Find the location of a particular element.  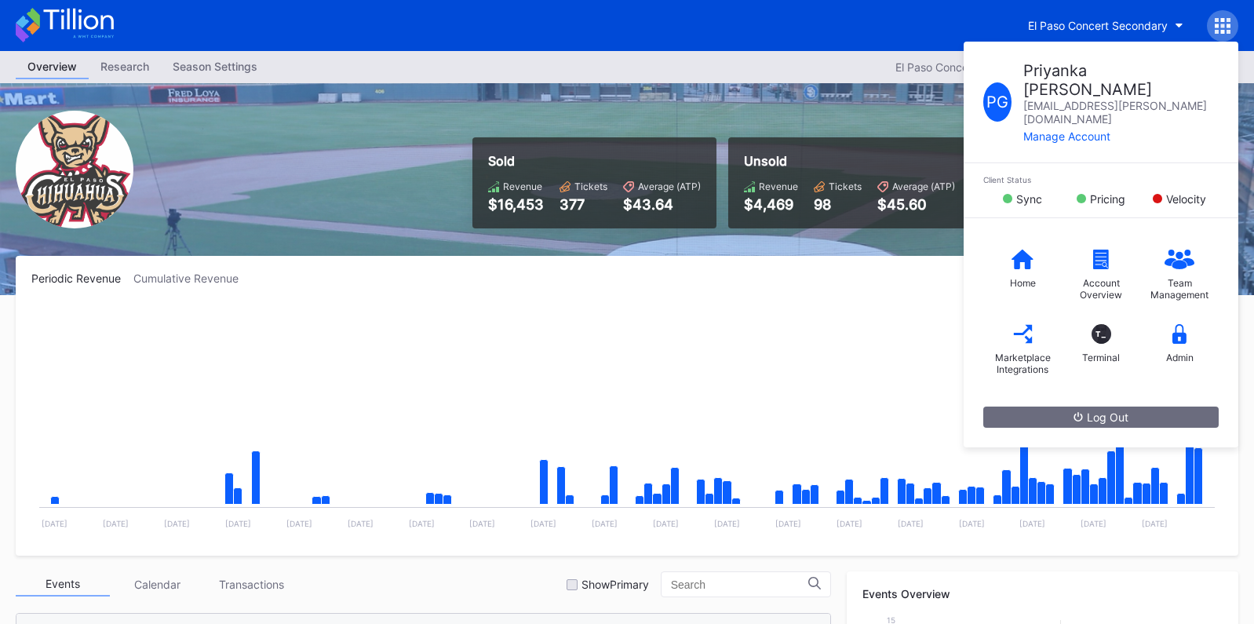

div: Overview is located at coordinates (52, 67).